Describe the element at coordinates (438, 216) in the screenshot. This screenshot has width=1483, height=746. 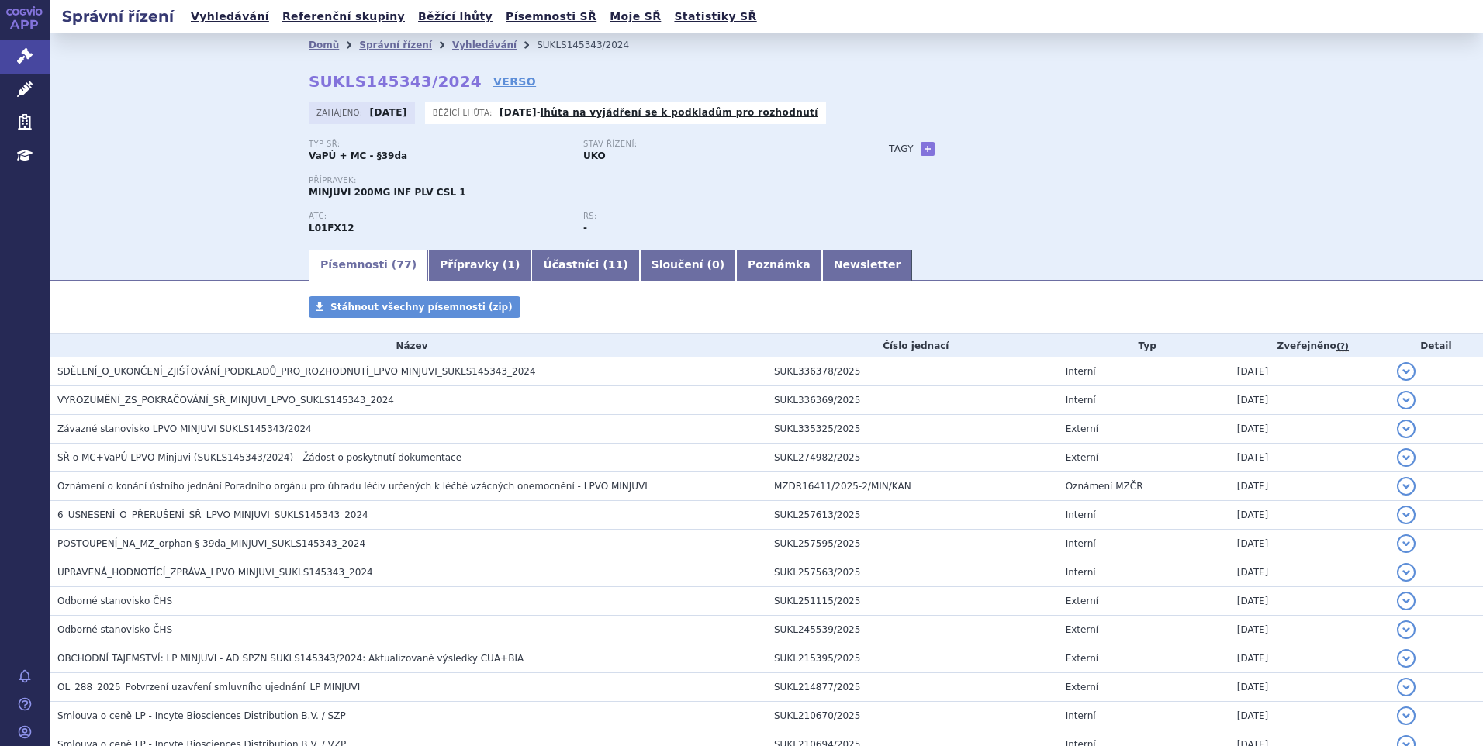
I see `p: ATC:` at that location.